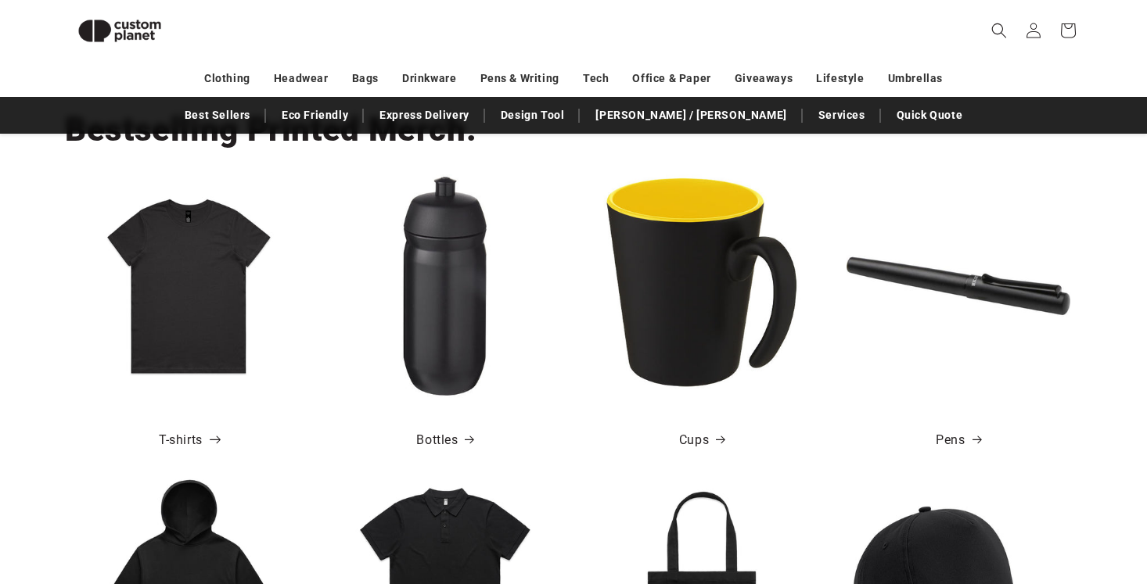  I want to click on a: Design Tool, so click(533, 115).